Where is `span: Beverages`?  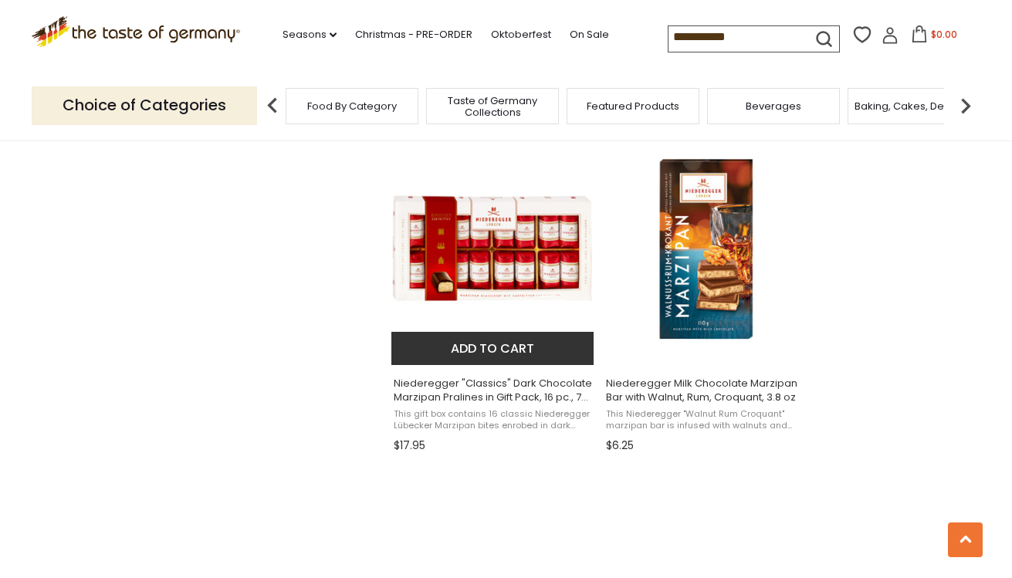 span: Beverages is located at coordinates (773, 106).